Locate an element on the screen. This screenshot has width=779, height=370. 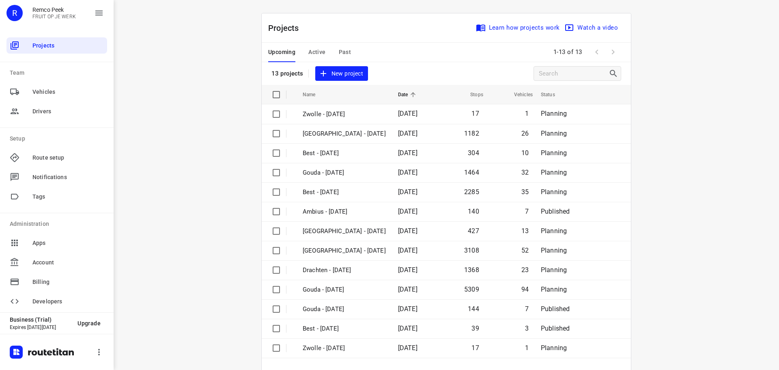
span: Notifications is located at coordinates (68, 177).